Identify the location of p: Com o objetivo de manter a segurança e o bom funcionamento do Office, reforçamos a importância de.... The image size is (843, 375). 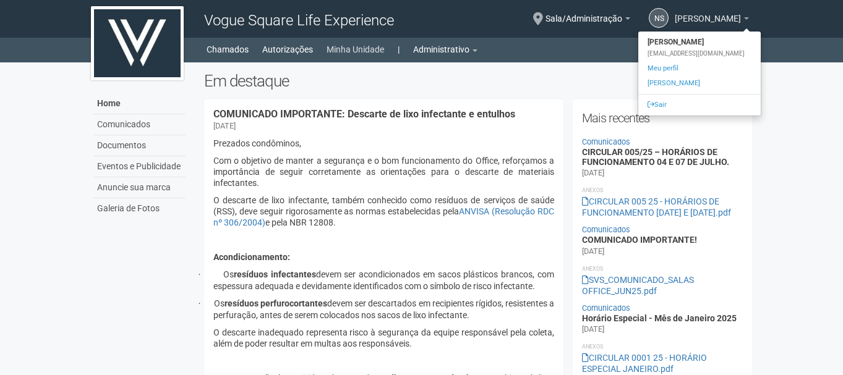
(383, 172).